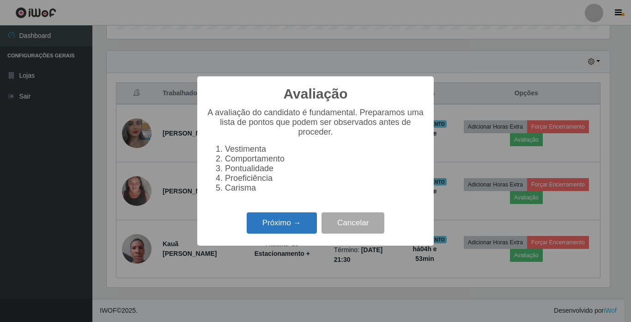 This screenshot has height=322, width=631. I want to click on li: Proeficiência, so click(325, 178).